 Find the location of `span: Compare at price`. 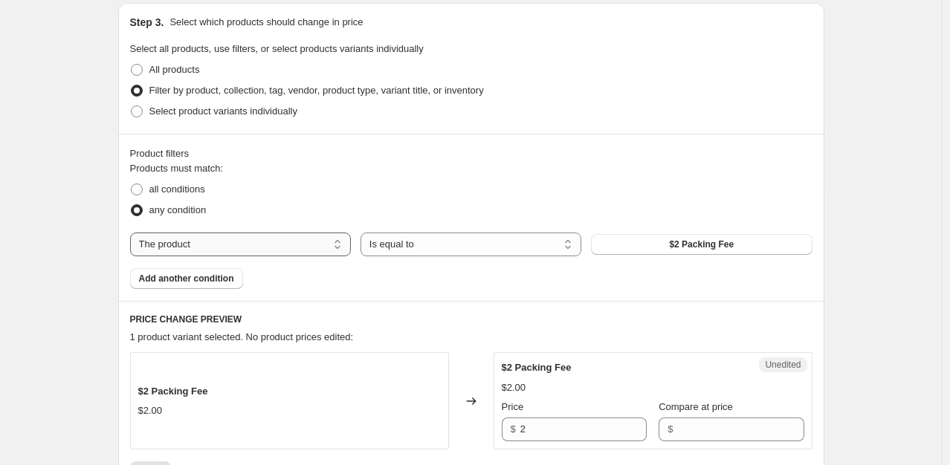

span: Compare at price is located at coordinates (696, 407).